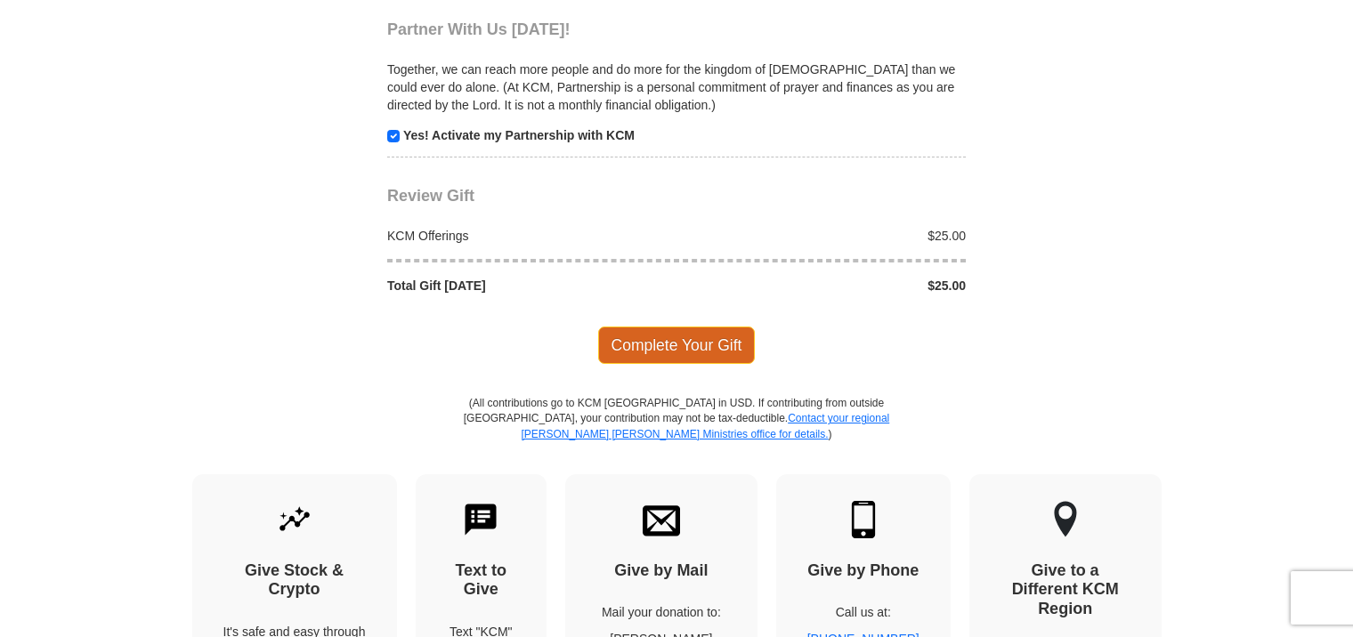 This screenshot has height=637, width=1353. I want to click on span: Complete Your Gift, so click(676, 345).